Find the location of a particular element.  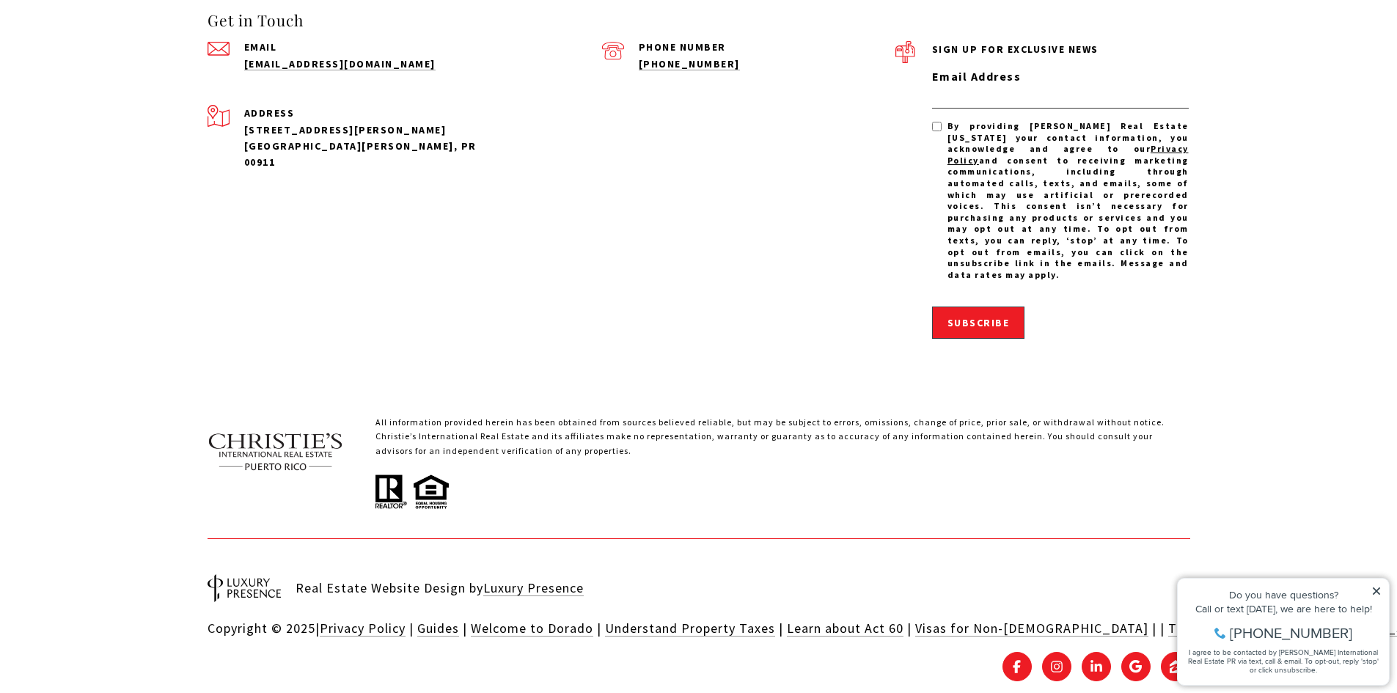

a: Privacy Policy - open in a new tab is located at coordinates (1068, 154).